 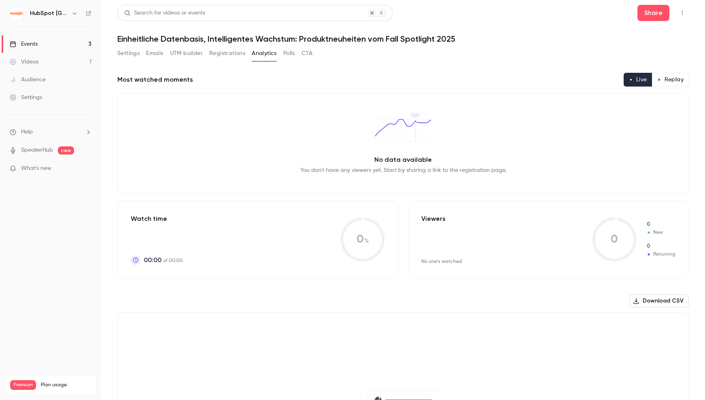 What do you see at coordinates (638, 80) in the screenshot?
I see `button: Live` at bounding box center [638, 80].